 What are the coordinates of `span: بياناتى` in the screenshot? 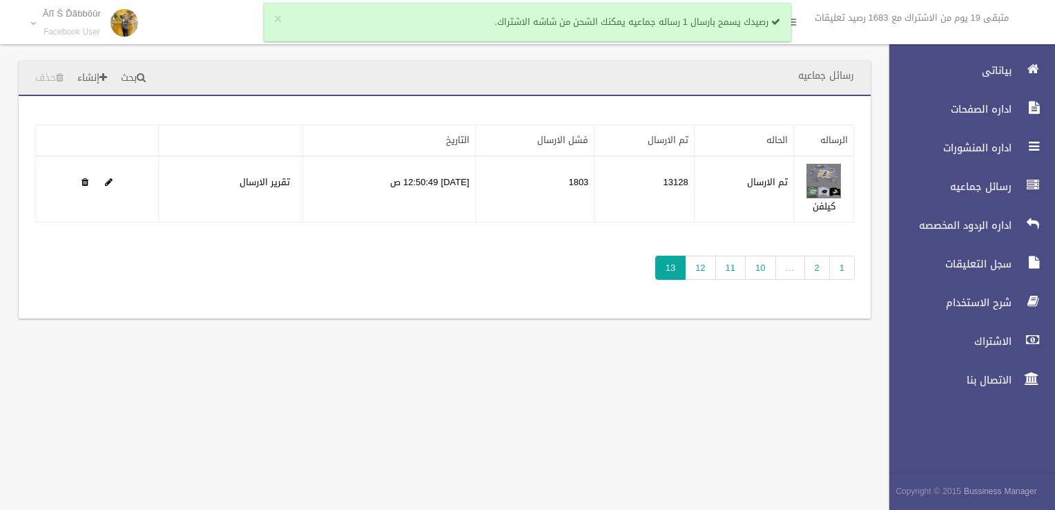 It's located at (947, 70).